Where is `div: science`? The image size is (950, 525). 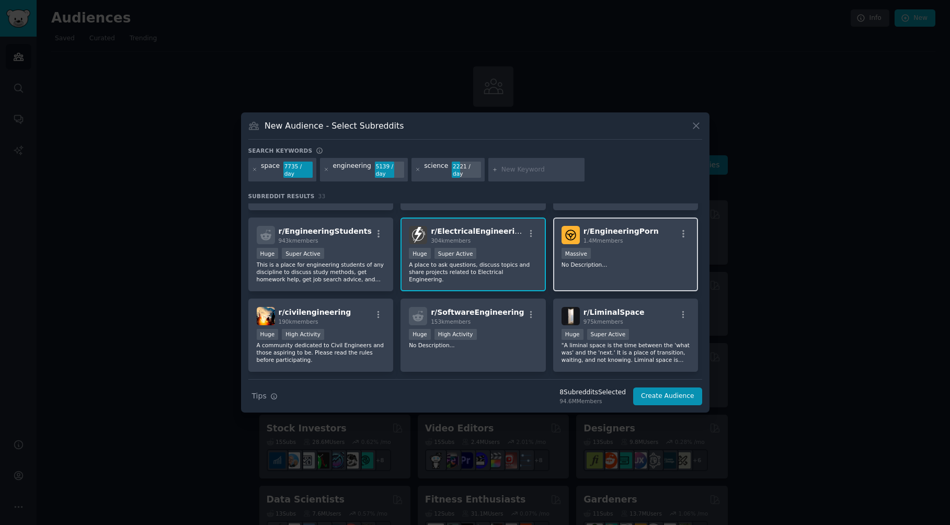 div: science is located at coordinates (436, 170).